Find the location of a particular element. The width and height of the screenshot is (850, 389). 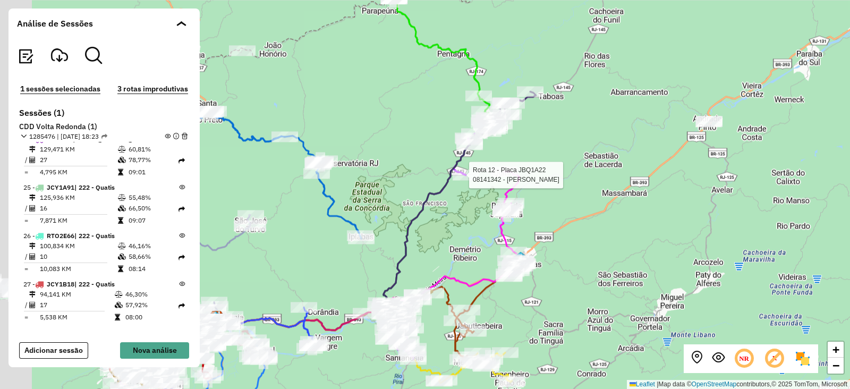

td: 27 is located at coordinates (78, 160).